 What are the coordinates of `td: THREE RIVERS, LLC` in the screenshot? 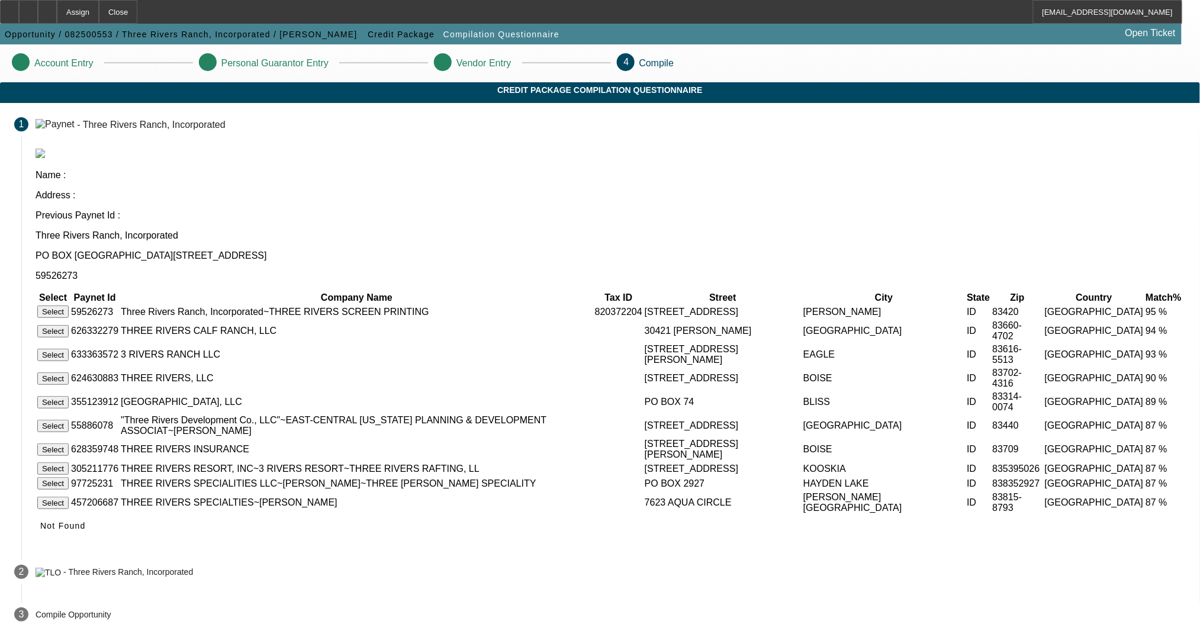 It's located at (356, 378).